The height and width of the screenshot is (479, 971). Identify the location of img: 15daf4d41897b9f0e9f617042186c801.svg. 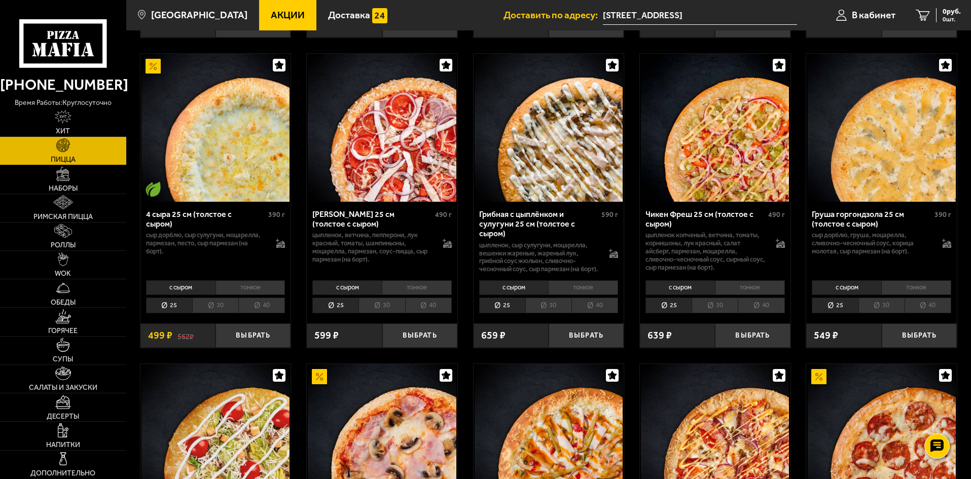
(380, 16).